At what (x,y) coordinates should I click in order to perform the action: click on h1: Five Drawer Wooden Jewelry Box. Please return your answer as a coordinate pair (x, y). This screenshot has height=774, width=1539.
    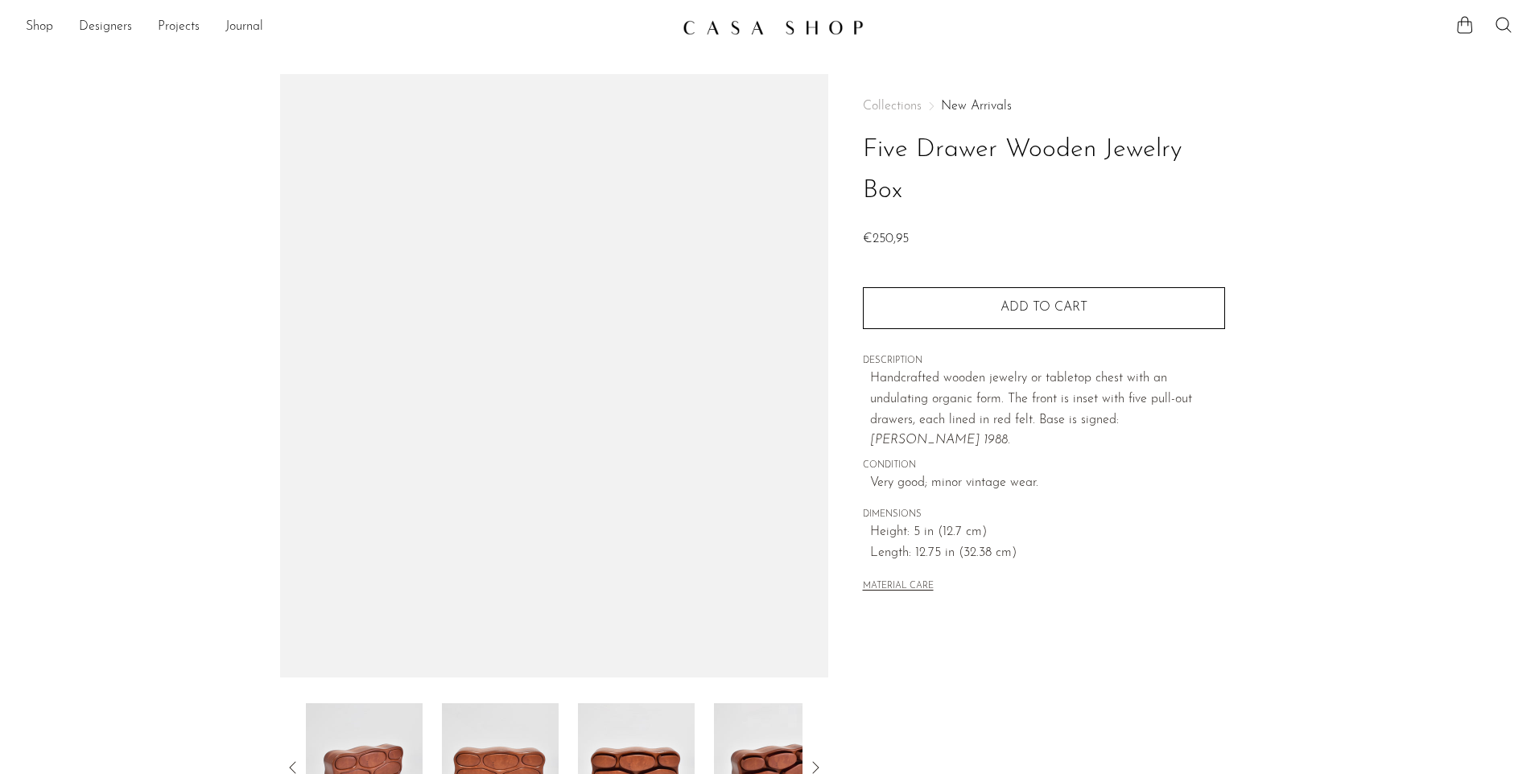
    Looking at the image, I should click on (1044, 171).